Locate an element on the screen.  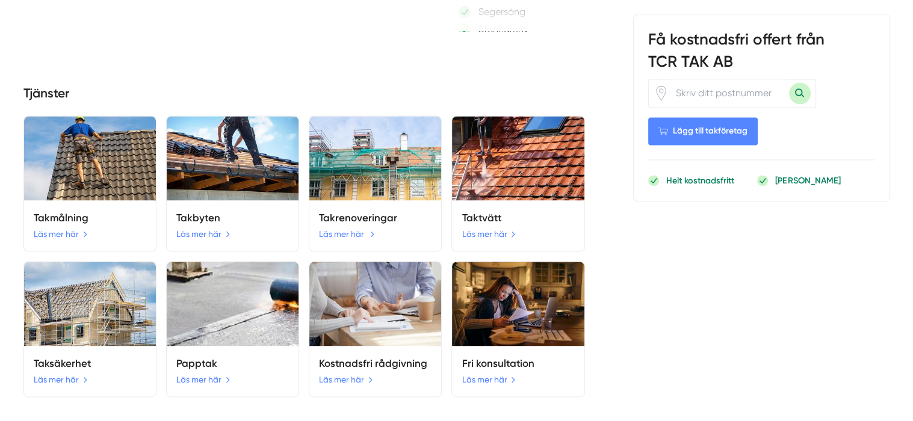
p: Helt kostnadsfritt is located at coordinates (700, 181).